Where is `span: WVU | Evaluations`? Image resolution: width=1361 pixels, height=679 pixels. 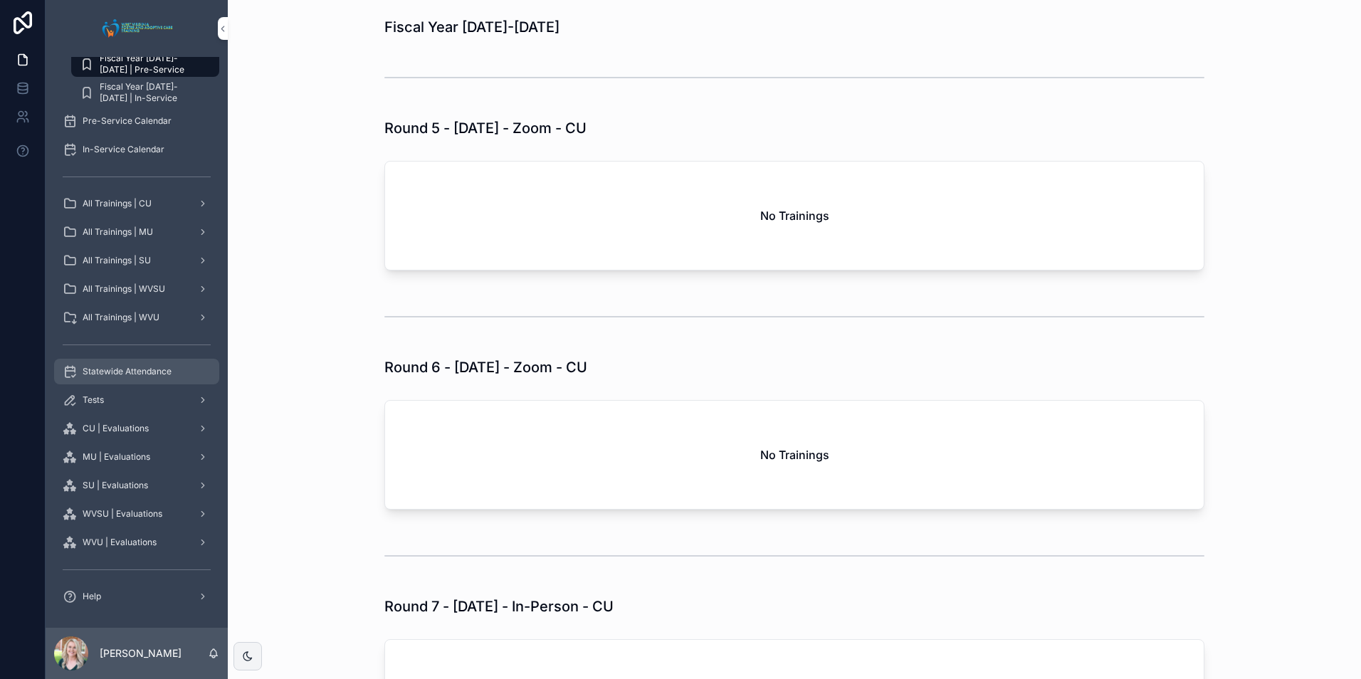 span: WVU | Evaluations is located at coordinates (120, 542).